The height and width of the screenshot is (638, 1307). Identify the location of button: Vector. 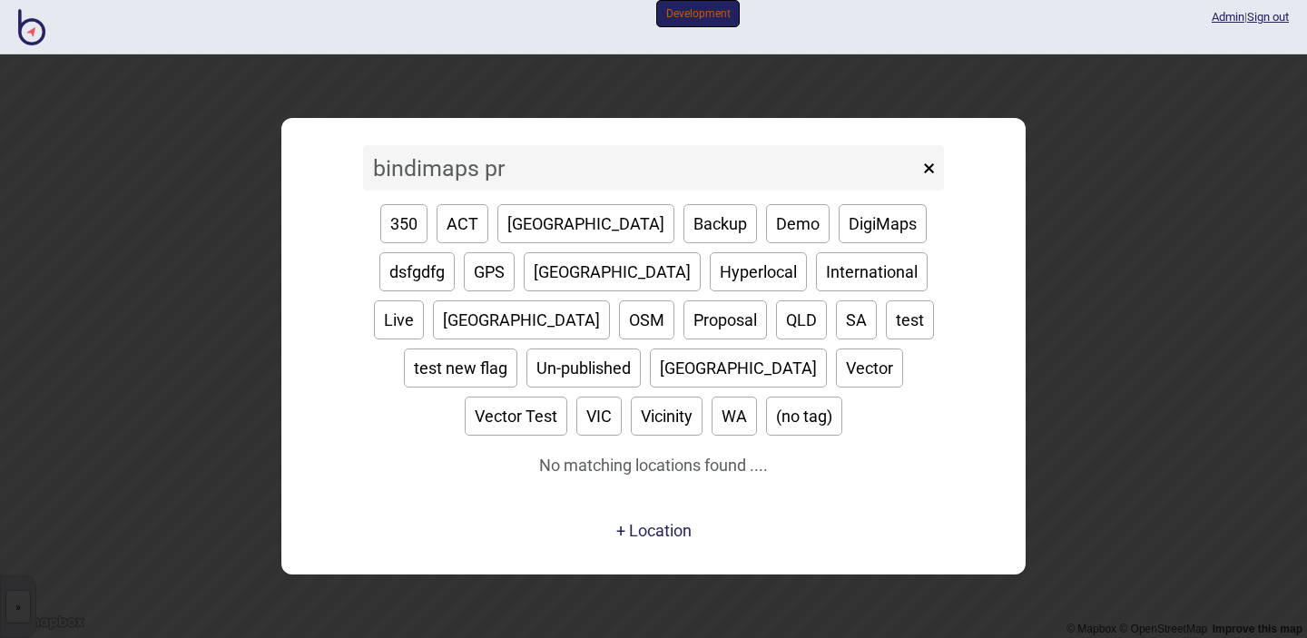
(869, 368).